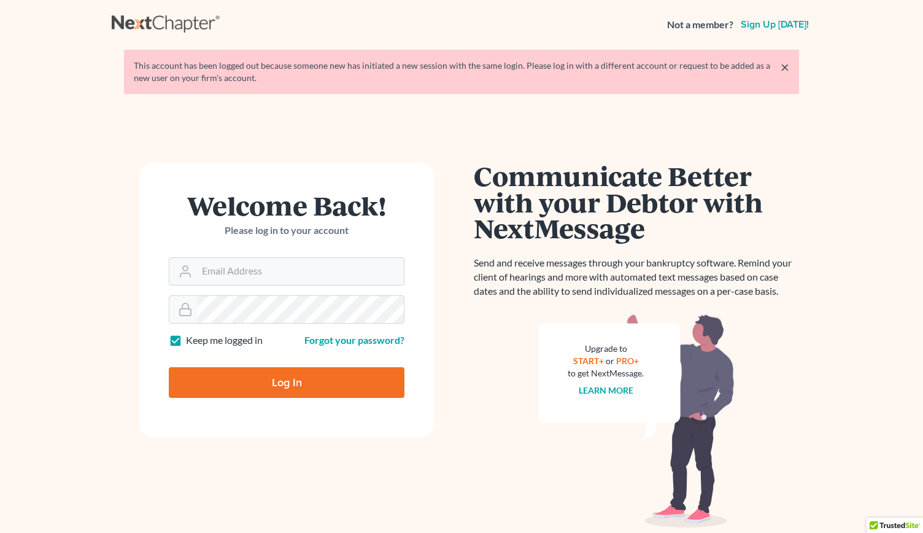 The image size is (923, 533). Describe the element at coordinates (606, 349) in the screenshot. I see `div: Upgrade to` at that location.